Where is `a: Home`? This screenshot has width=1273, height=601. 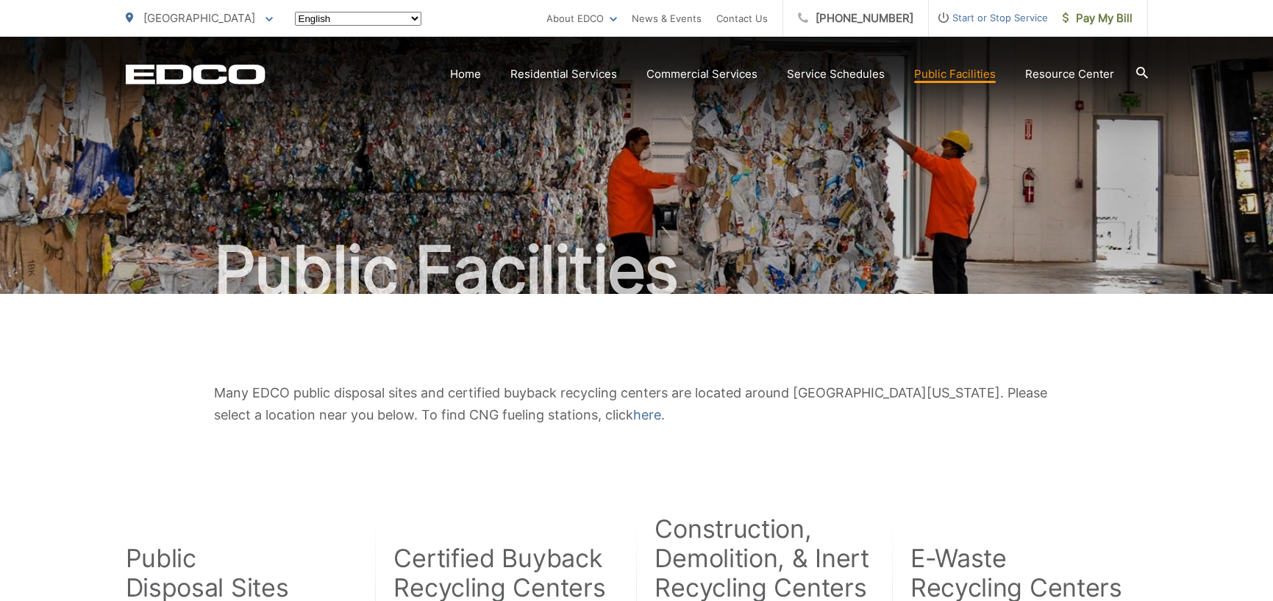
a: Home is located at coordinates (465, 74).